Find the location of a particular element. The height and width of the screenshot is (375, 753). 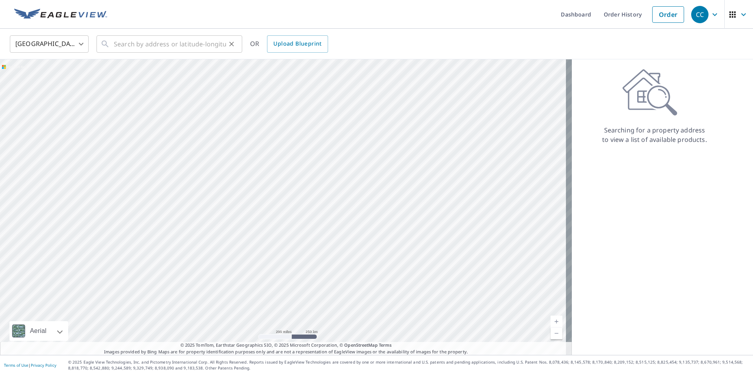

div: OR is located at coordinates (289, 44).